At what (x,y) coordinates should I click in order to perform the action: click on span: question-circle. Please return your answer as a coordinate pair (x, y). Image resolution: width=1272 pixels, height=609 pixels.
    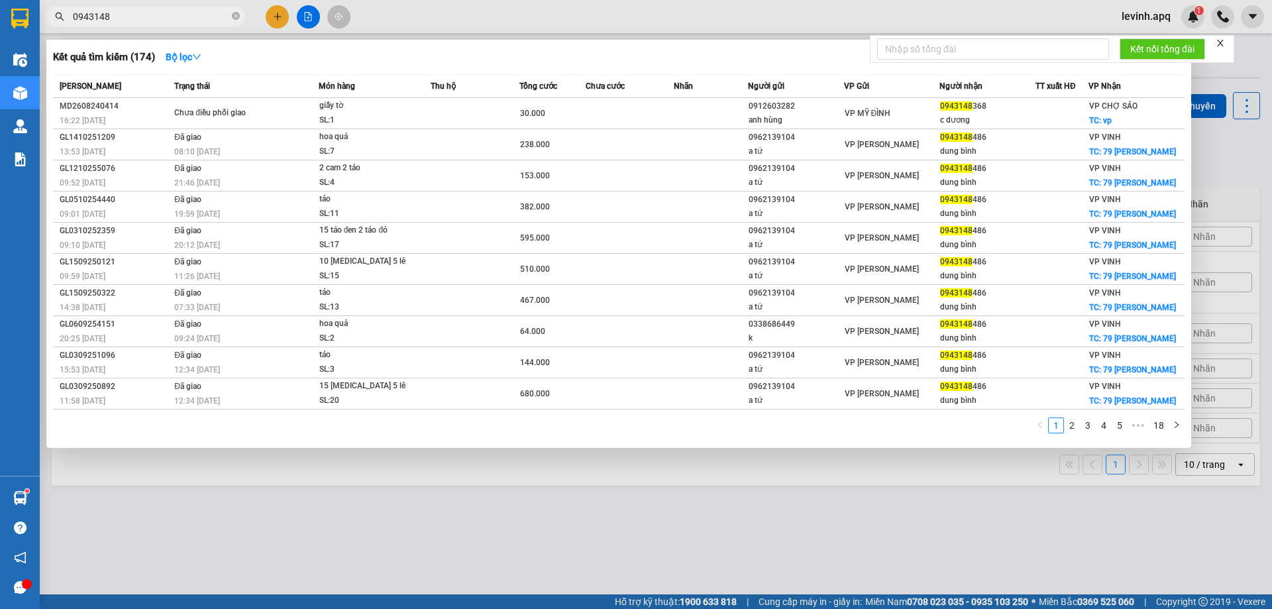
    Looking at the image, I should click on (20, 527).